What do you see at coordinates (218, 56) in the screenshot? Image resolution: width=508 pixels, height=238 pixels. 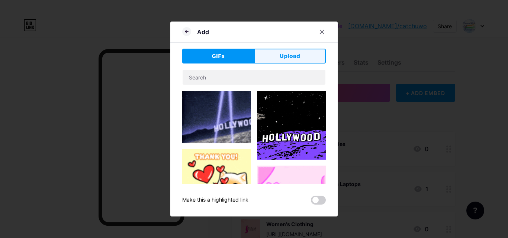 I see `button: GIFs` at bounding box center [218, 56].